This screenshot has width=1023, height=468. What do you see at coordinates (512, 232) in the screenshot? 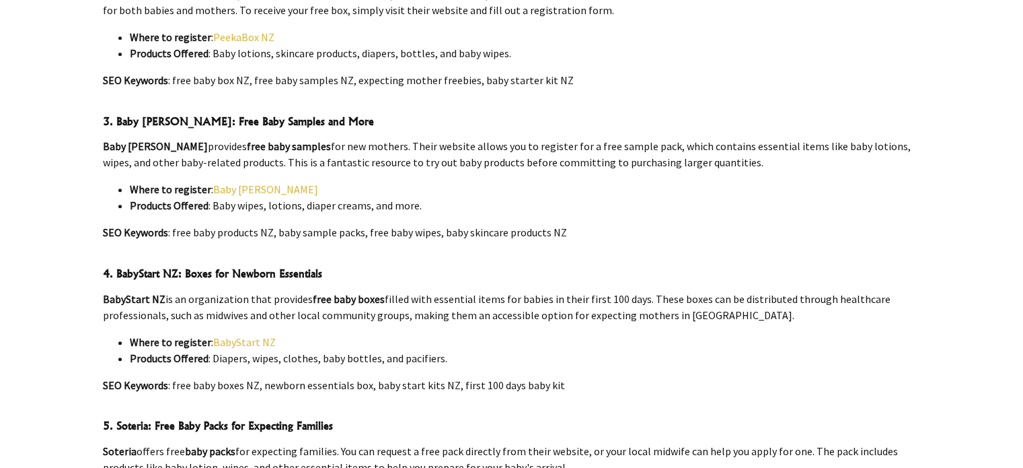
I see `p: : free baby products NZ, baby sample packs, free baby wipes, baby skincare products NZ` at bounding box center [512, 232].